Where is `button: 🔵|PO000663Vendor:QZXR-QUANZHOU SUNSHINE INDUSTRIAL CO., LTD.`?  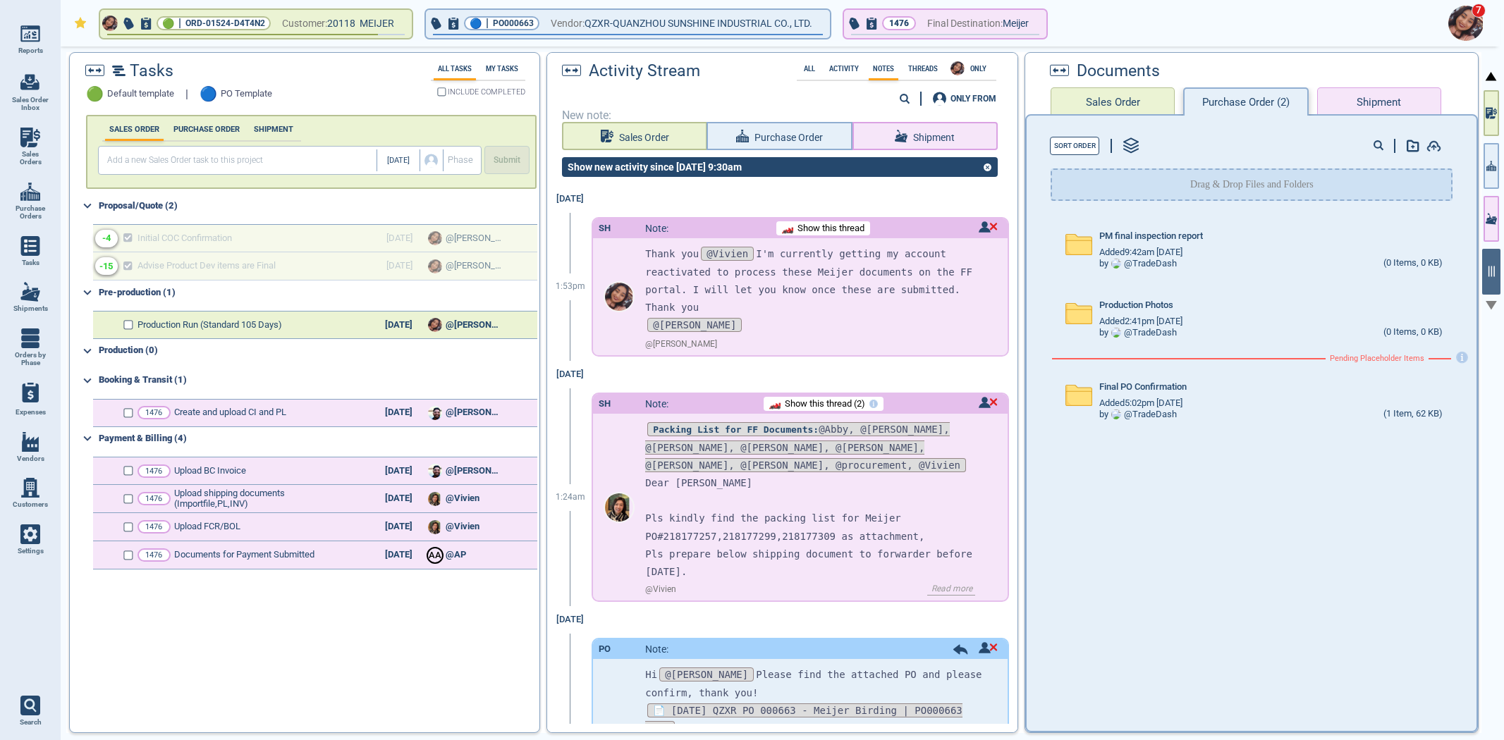
button: 🔵|PO000663Vendor:QZXR-QUANZHOU SUNSHINE INDUSTRIAL CO., LTD. is located at coordinates (627, 24).